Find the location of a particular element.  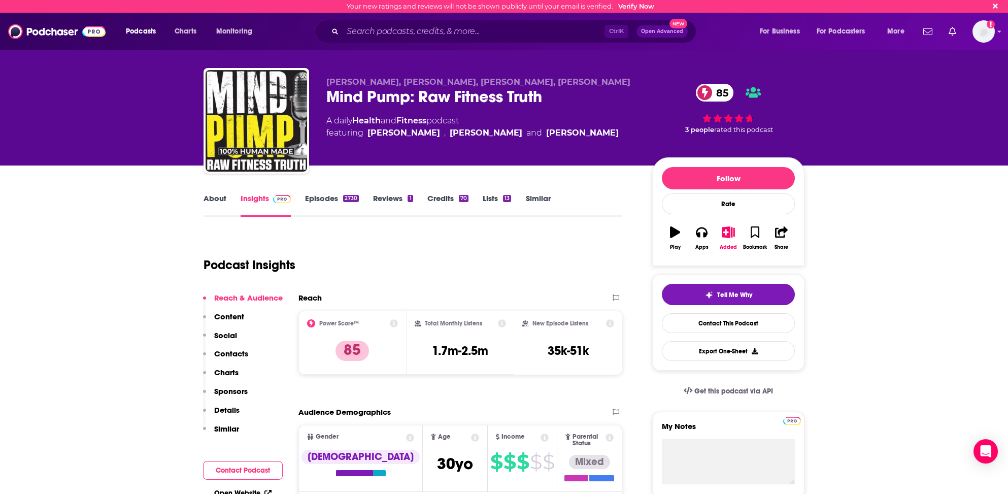

span: 3 people is located at coordinates (700, 129).